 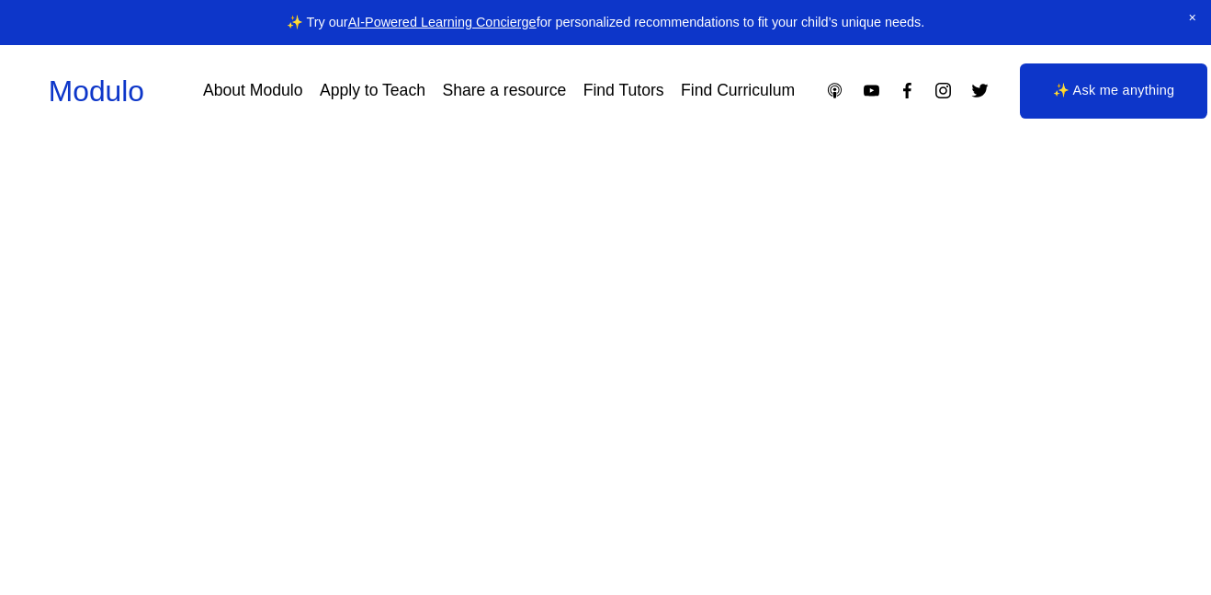 What do you see at coordinates (372, 90) in the screenshot?
I see `a: Apply to Teach` at bounding box center [372, 90].